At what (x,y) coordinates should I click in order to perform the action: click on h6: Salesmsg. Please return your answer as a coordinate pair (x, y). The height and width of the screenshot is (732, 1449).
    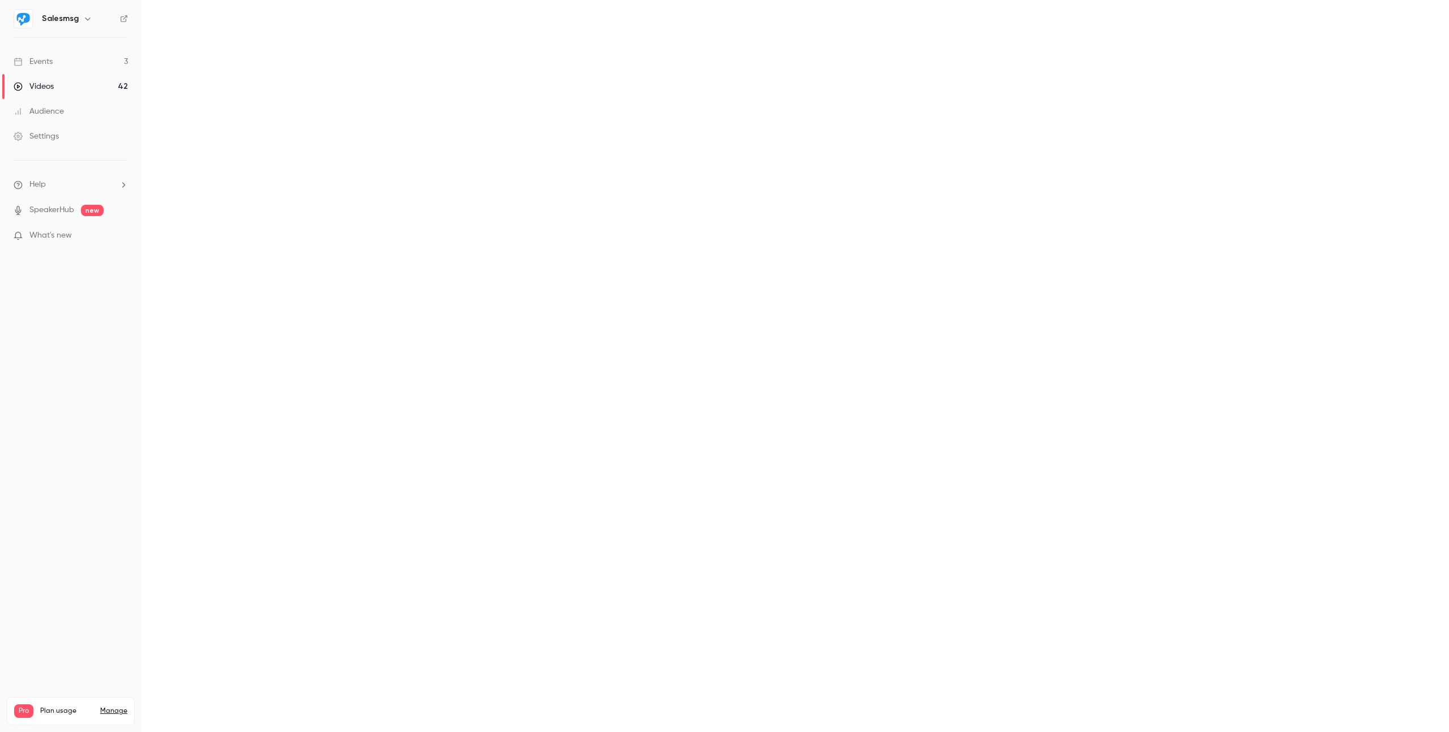
    Looking at the image, I should click on (60, 19).